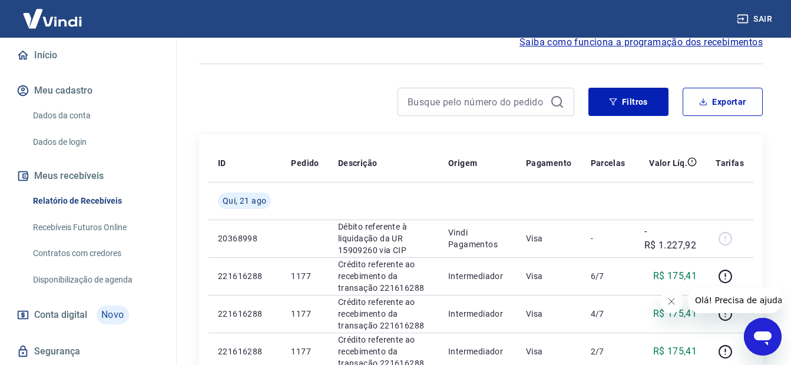  Describe the element at coordinates (95, 227) in the screenshot. I see `a: Recebíveis Futuros Online` at that location.